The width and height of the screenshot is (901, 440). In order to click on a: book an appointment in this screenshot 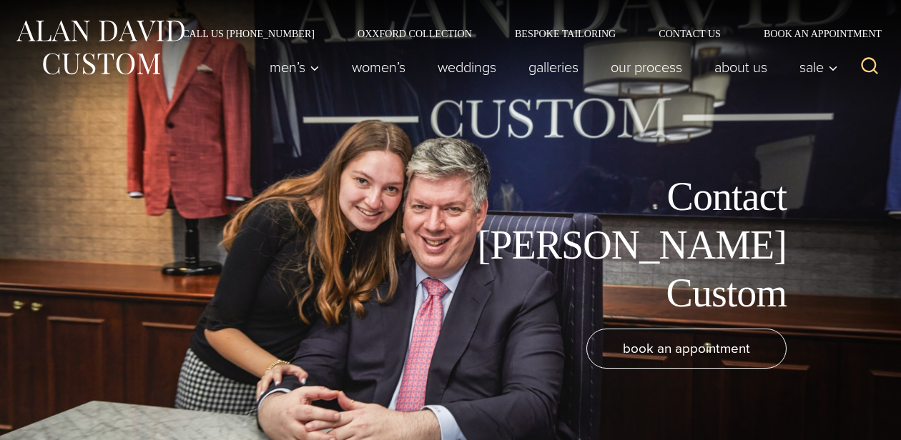, I will do `click(686, 349)`.